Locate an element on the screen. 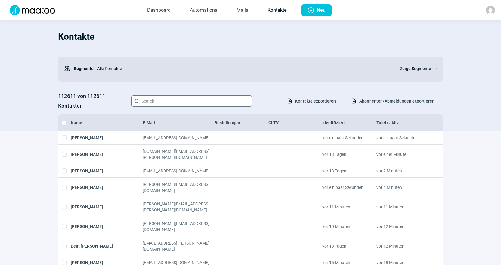  div: E-Mail is located at coordinates (178, 123).